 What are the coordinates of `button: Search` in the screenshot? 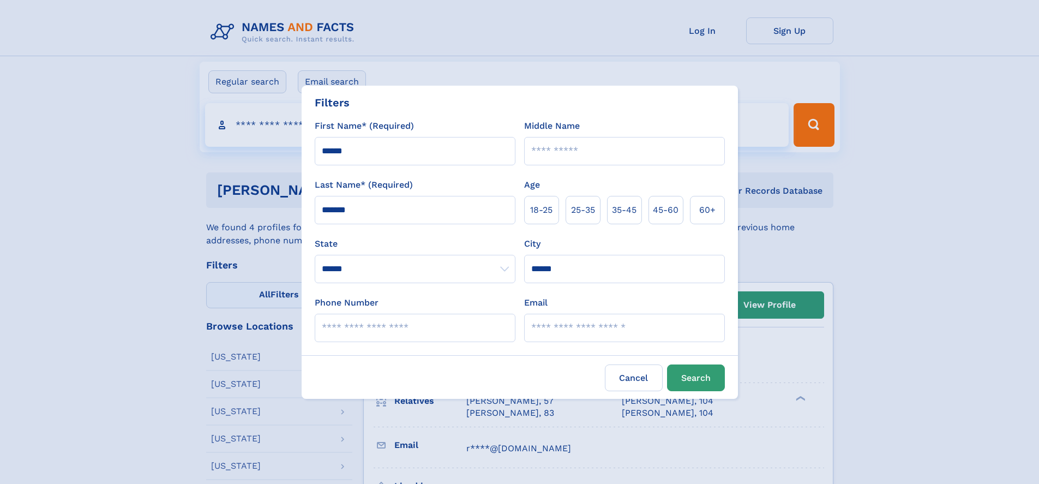 It's located at (696, 377).